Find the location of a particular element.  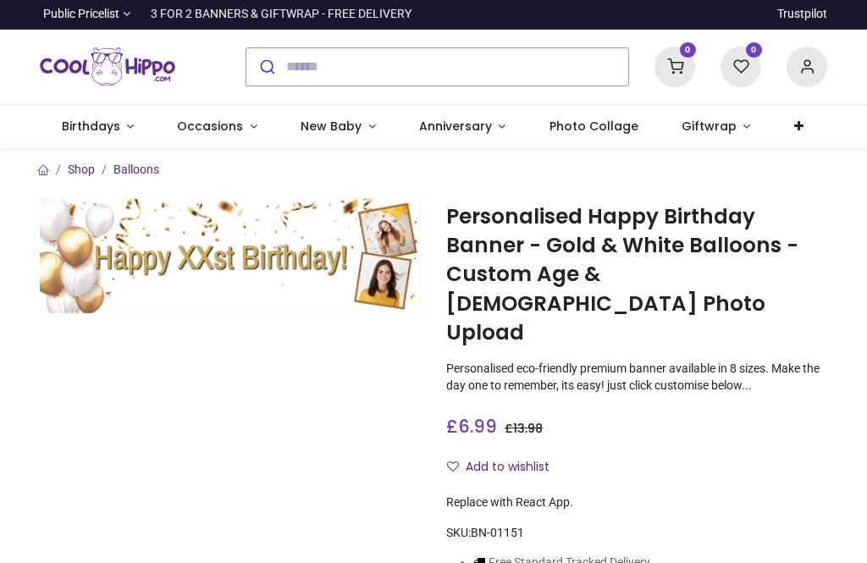

span: Public Pricelist is located at coordinates (81, 14).